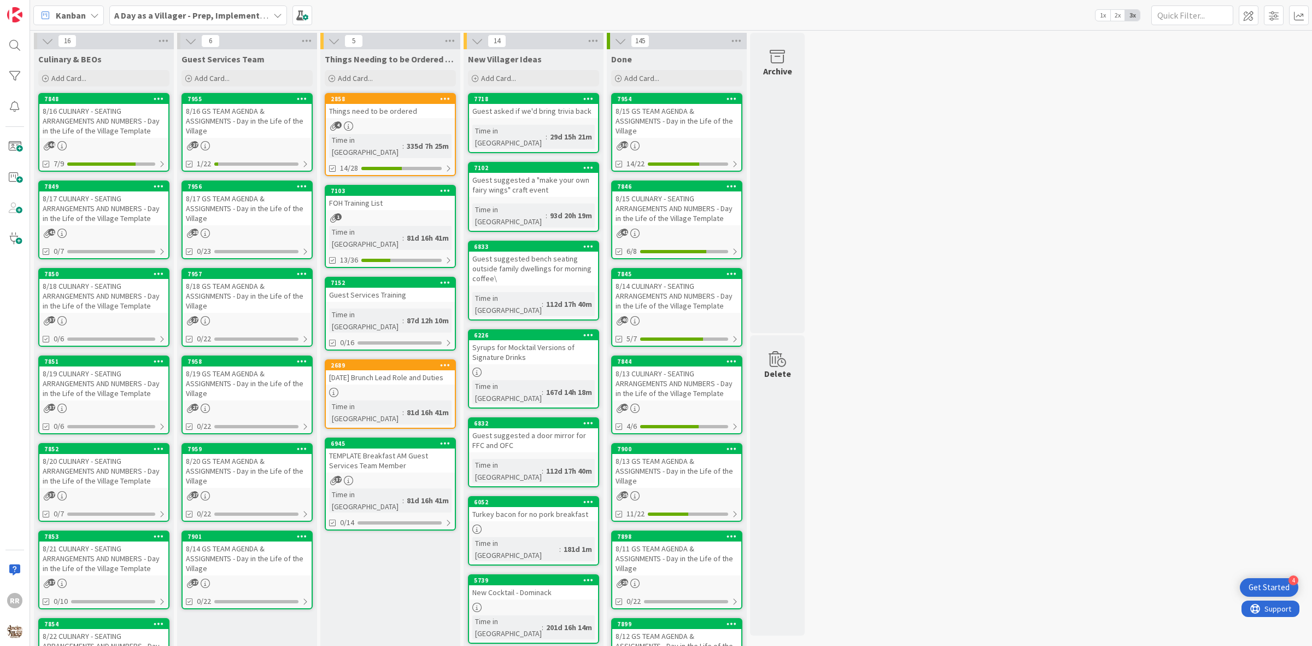  Describe the element at coordinates (104, 570) in the screenshot. I see `a: 78538/21 CULINARY - SEATING ARRANGEMENTS AND NUMBERS - Day in the Life of the Village Template0/10` at that location.